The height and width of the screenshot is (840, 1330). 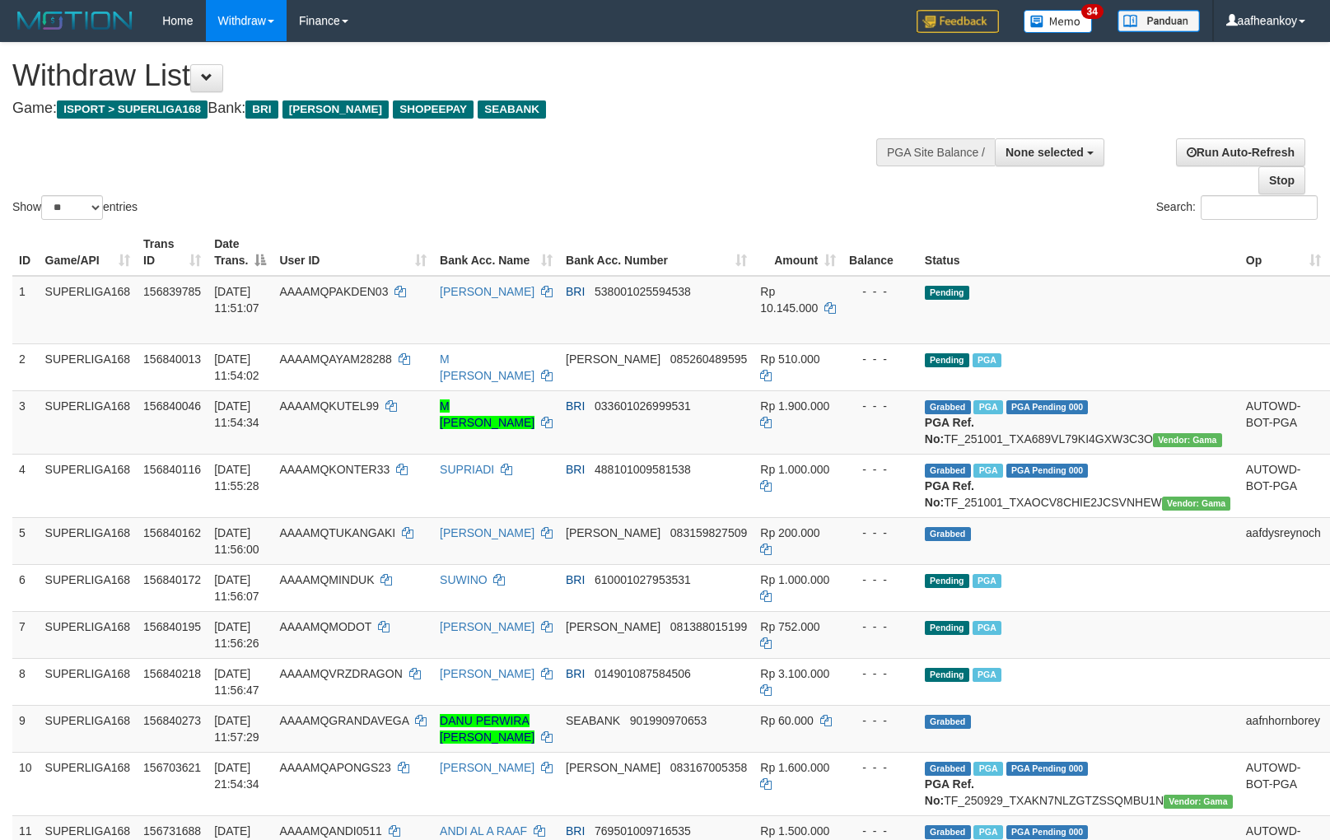 I want to click on a: SUPRIADI, so click(x=467, y=469).